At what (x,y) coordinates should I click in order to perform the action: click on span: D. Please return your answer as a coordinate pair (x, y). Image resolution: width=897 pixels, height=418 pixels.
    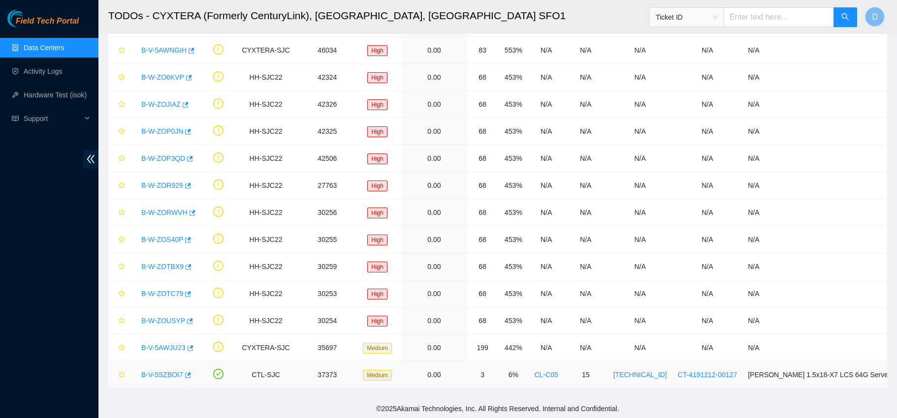
    Looking at the image, I should click on (875, 17).